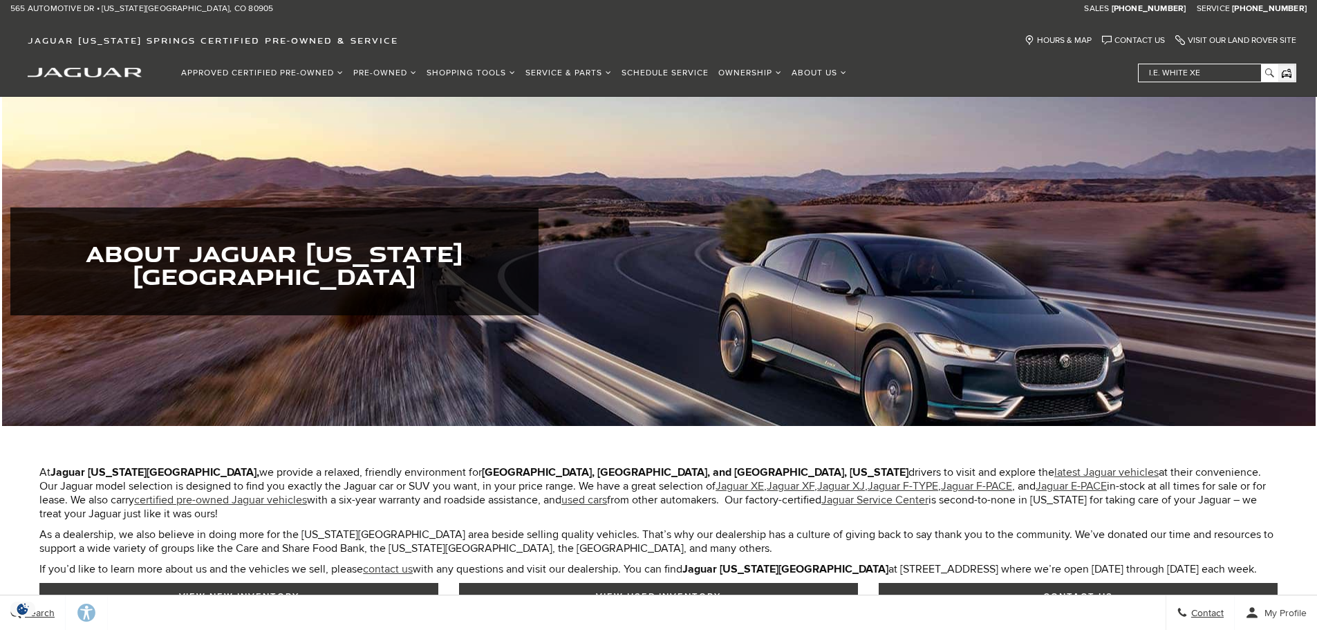 The height and width of the screenshot is (630, 1317). What do you see at coordinates (1097, 8) in the screenshot?
I see `span: Sales` at bounding box center [1097, 8].